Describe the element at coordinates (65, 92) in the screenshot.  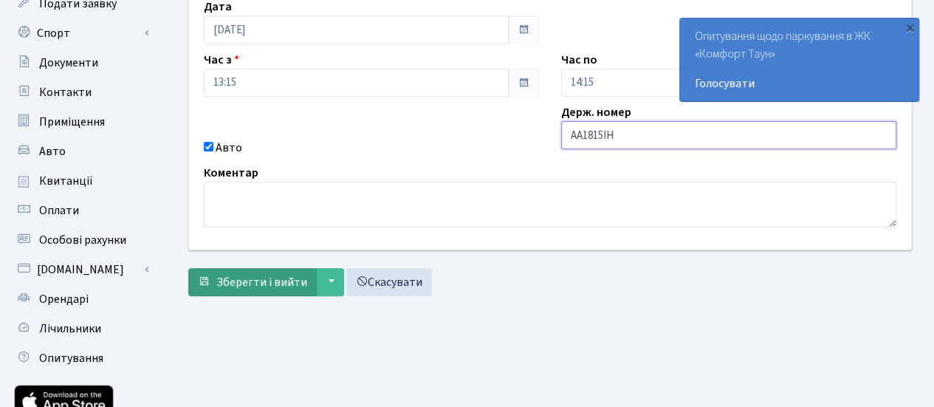
I see `span: Контакти` at that location.